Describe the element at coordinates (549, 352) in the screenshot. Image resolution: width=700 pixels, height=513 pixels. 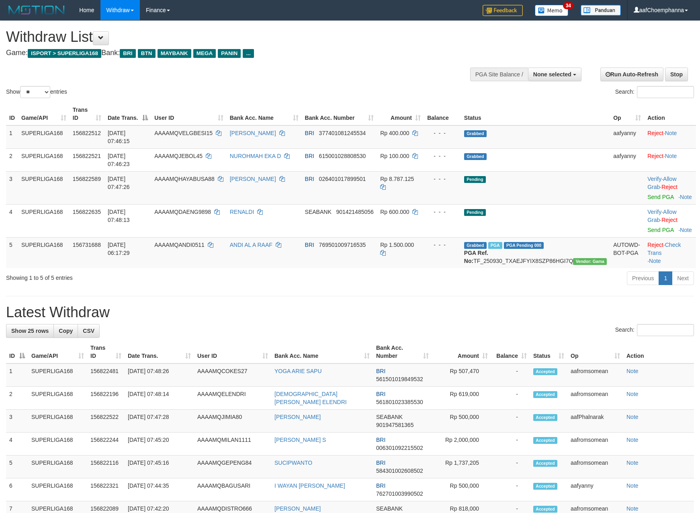
I see `th: Status: activate to sort column ascending` at that location.